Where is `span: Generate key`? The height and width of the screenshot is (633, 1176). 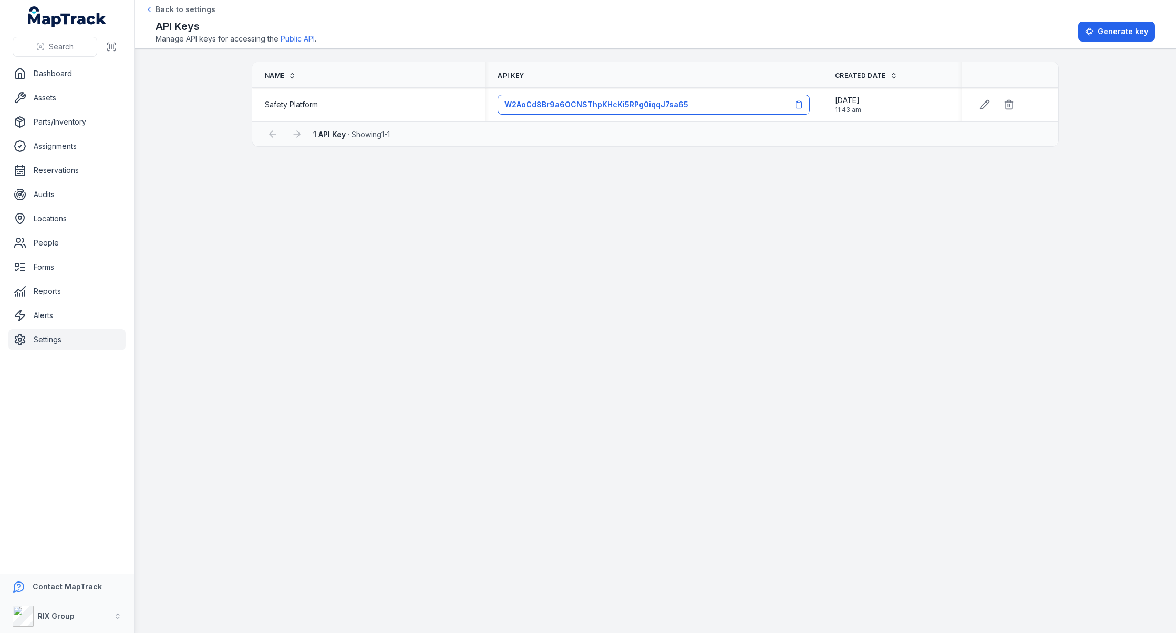
span: Generate key is located at coordinates (1123, 32).